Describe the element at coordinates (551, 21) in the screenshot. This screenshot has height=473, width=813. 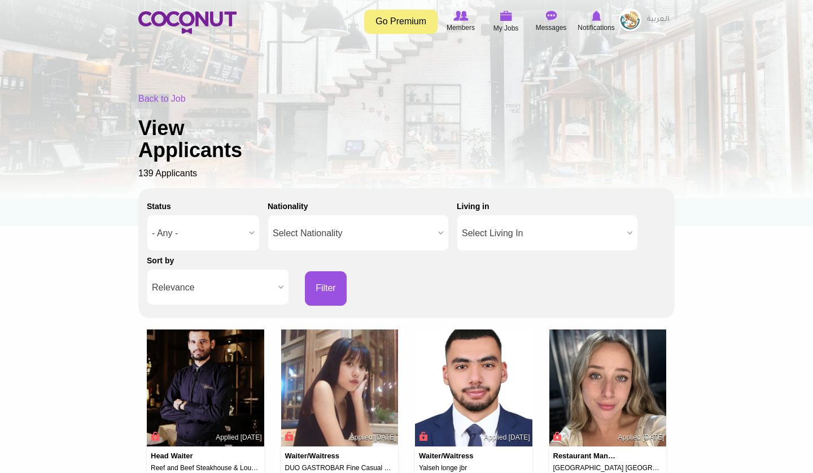
I see `a: Messages Messages` at that location.